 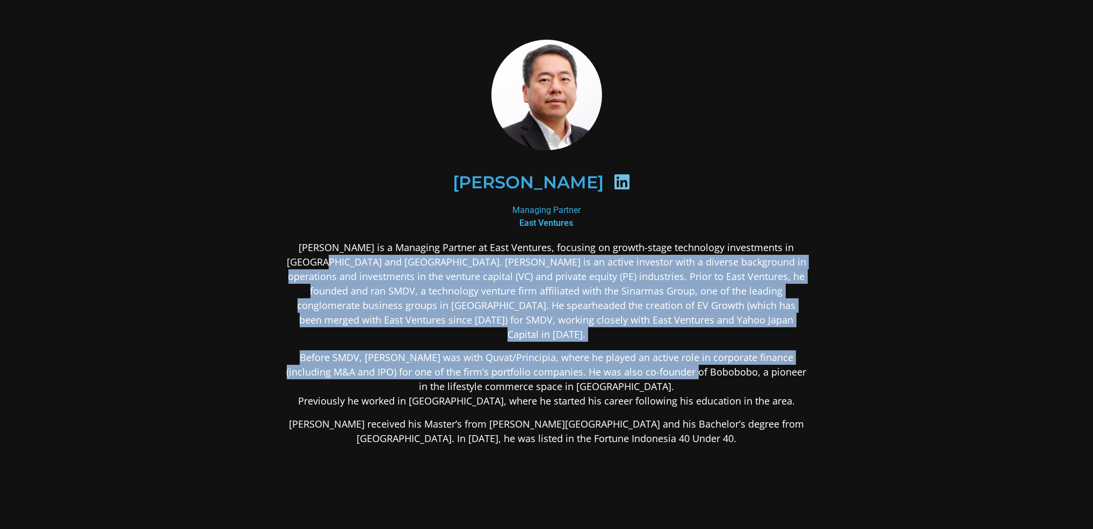 What do you see at coordinates (547, 223) in the screenshot?
I see `b: East Ventures` at bounding box center [547, 223].